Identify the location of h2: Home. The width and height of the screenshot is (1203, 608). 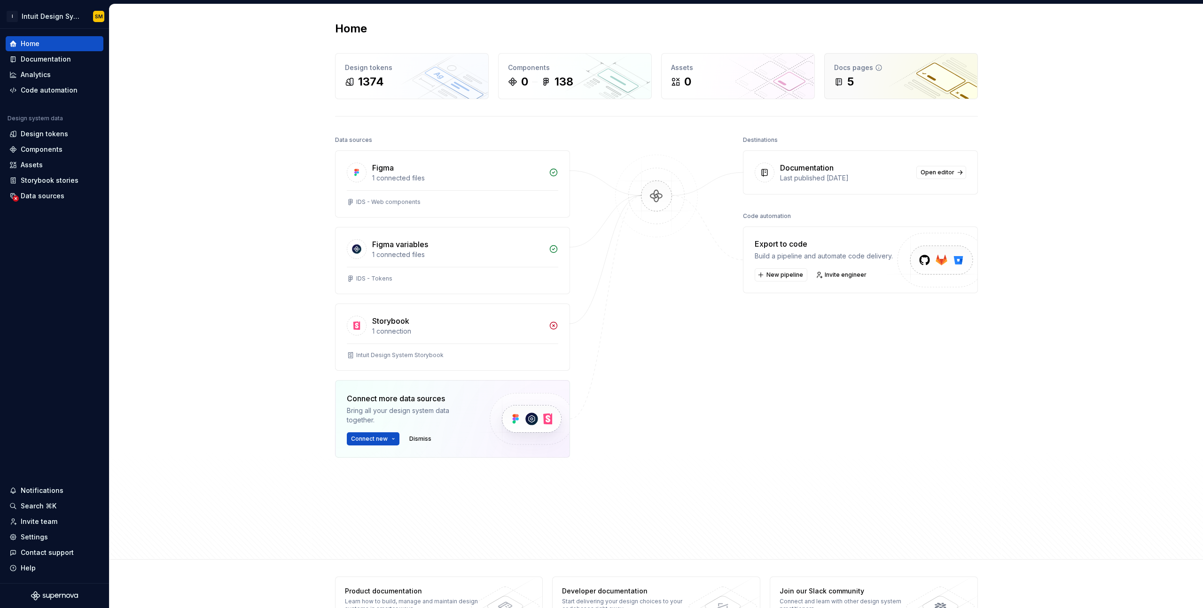
(351, 29).